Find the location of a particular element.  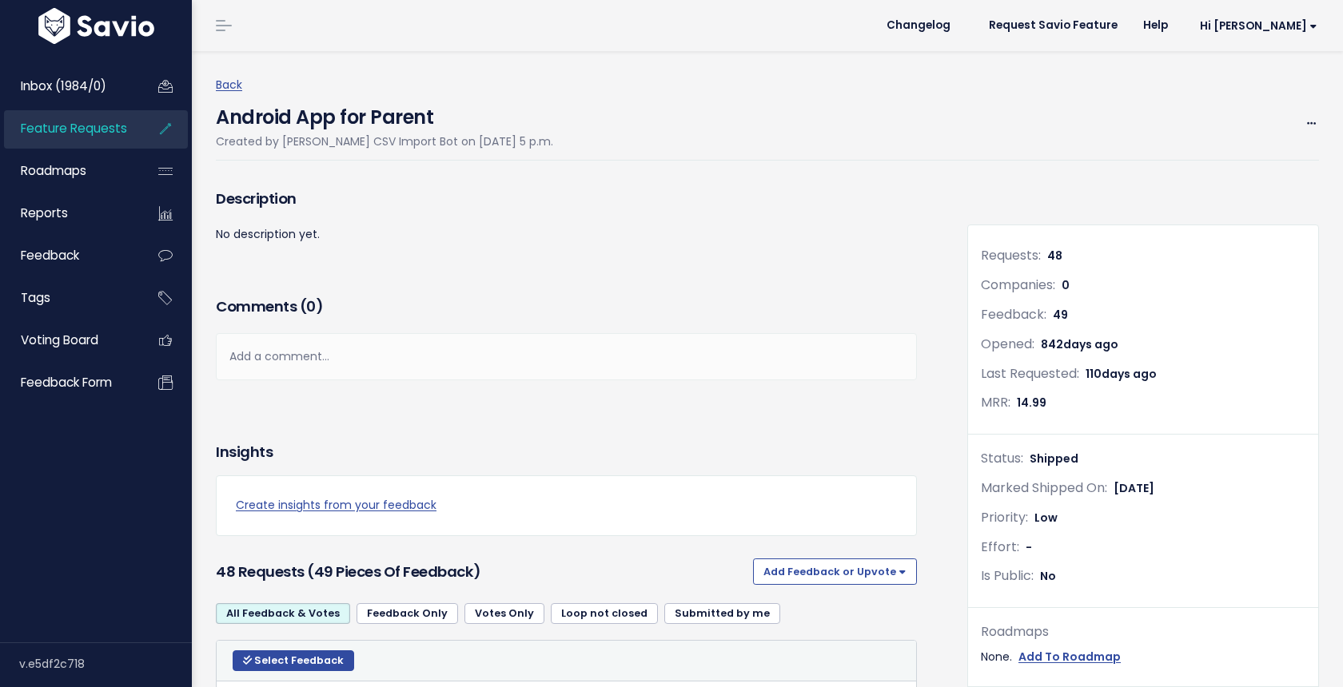

span: Inbox (1984/0) is located at coordinates (63, 86).